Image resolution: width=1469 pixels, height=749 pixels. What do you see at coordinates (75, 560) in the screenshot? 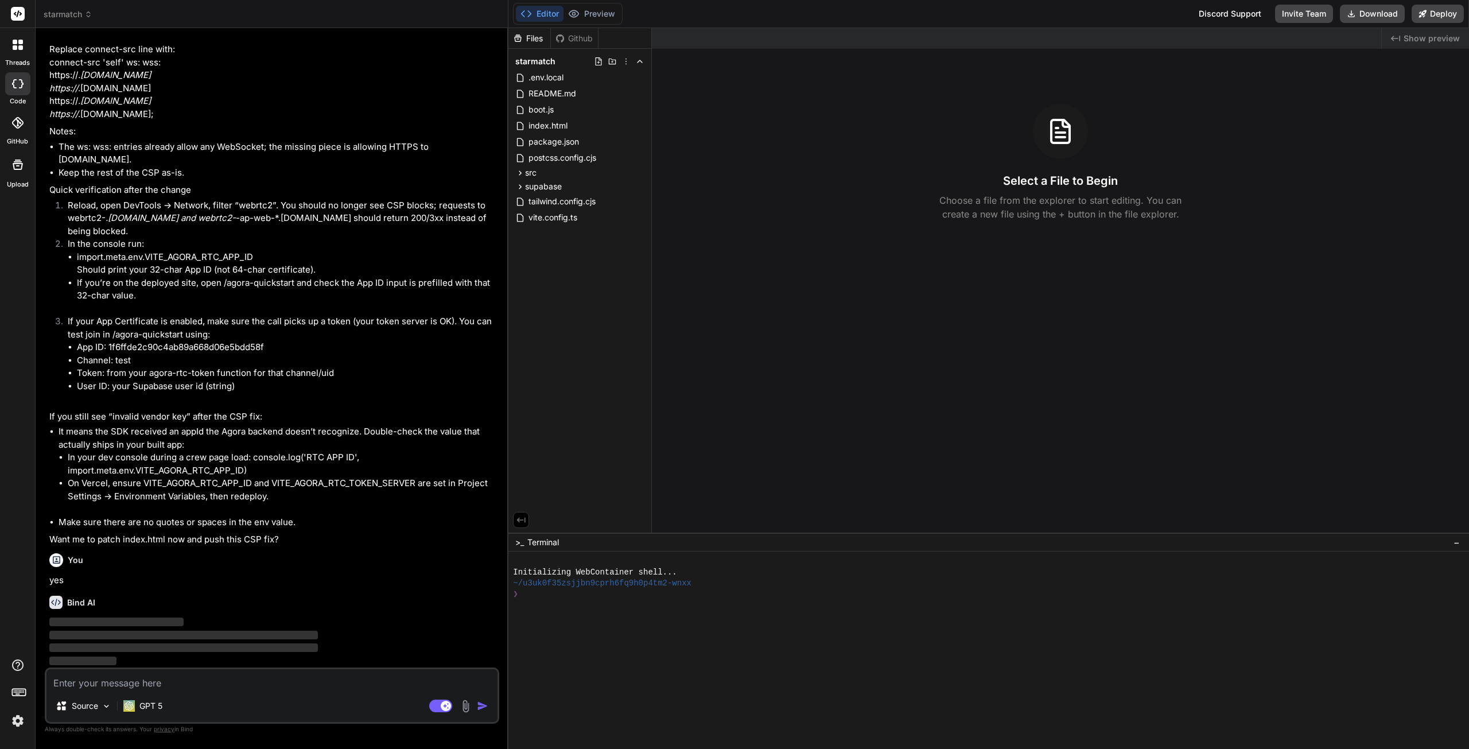
I see `h6: You` at bounding box center [75, 560].